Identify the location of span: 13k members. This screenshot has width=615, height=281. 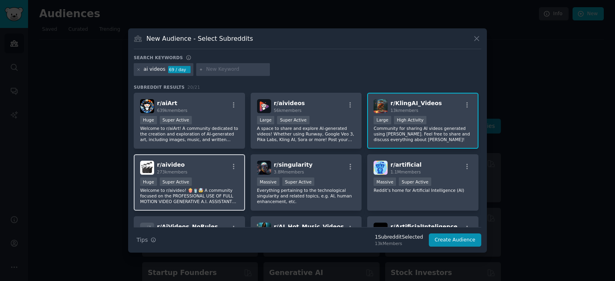
(404, 110).